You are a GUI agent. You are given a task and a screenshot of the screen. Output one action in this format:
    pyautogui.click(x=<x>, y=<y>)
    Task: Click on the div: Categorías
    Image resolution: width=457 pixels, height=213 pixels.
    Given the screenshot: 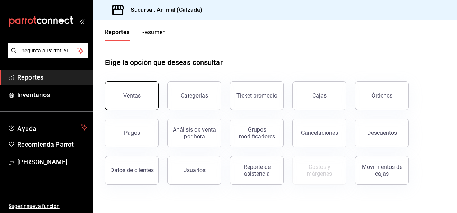 What is the action you would take?
    pyautogui.click(x=194, y=95)
    